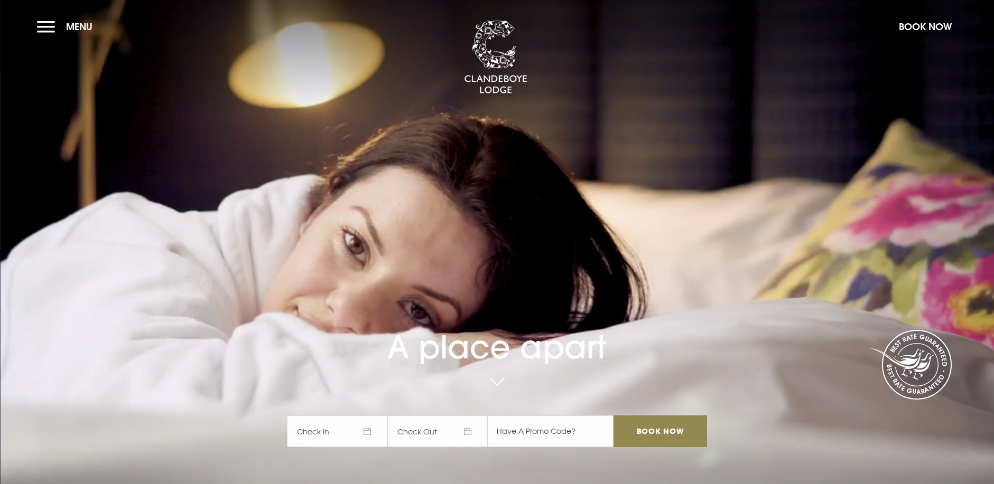 Image resolution: width=994 pixels, height=484 pixels. I want to click on span: Check Out, so click(437, 432).